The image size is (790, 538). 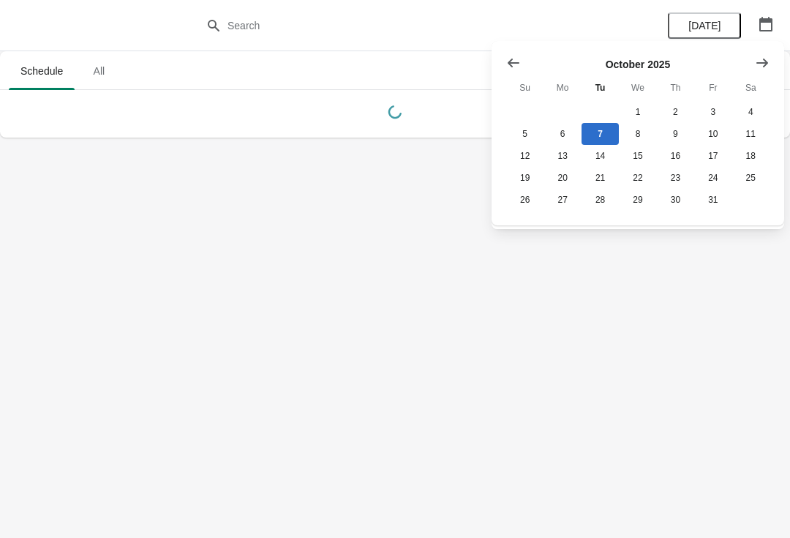 I want to click on th: Saturday, so click(x=751, y=88).